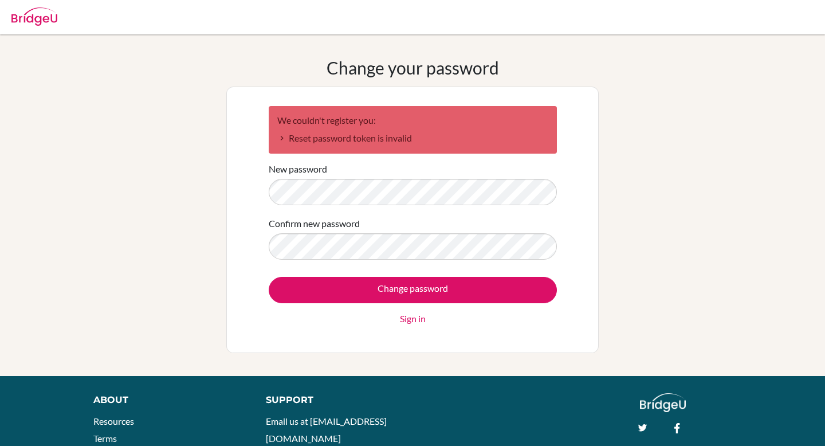 Image resolution: width=825 pixels, height=446 pixels. I want to click on li: Reset password token is invalid, so click(412, 138).